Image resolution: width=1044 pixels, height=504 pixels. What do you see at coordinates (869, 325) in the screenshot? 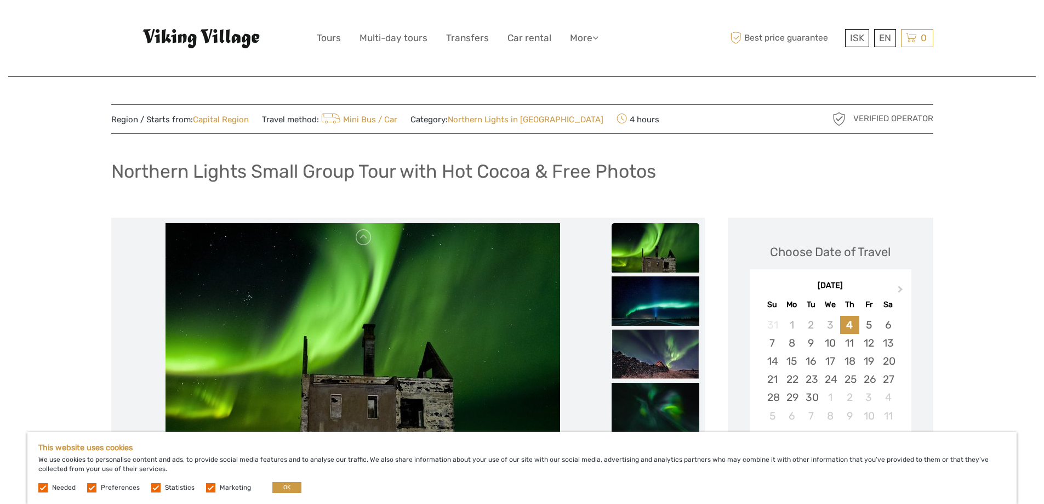
I see `div: Choose Friday, September 5th, 2025` at bounding box center [869, 325].